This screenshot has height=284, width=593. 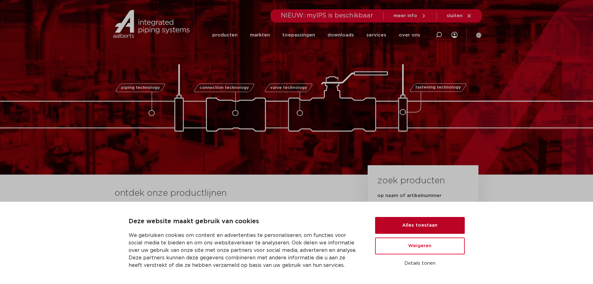 What do you see at coordinates (420, 263) in the screenshot?
I see `button: Details tonen` at bounding box center [420, 263].